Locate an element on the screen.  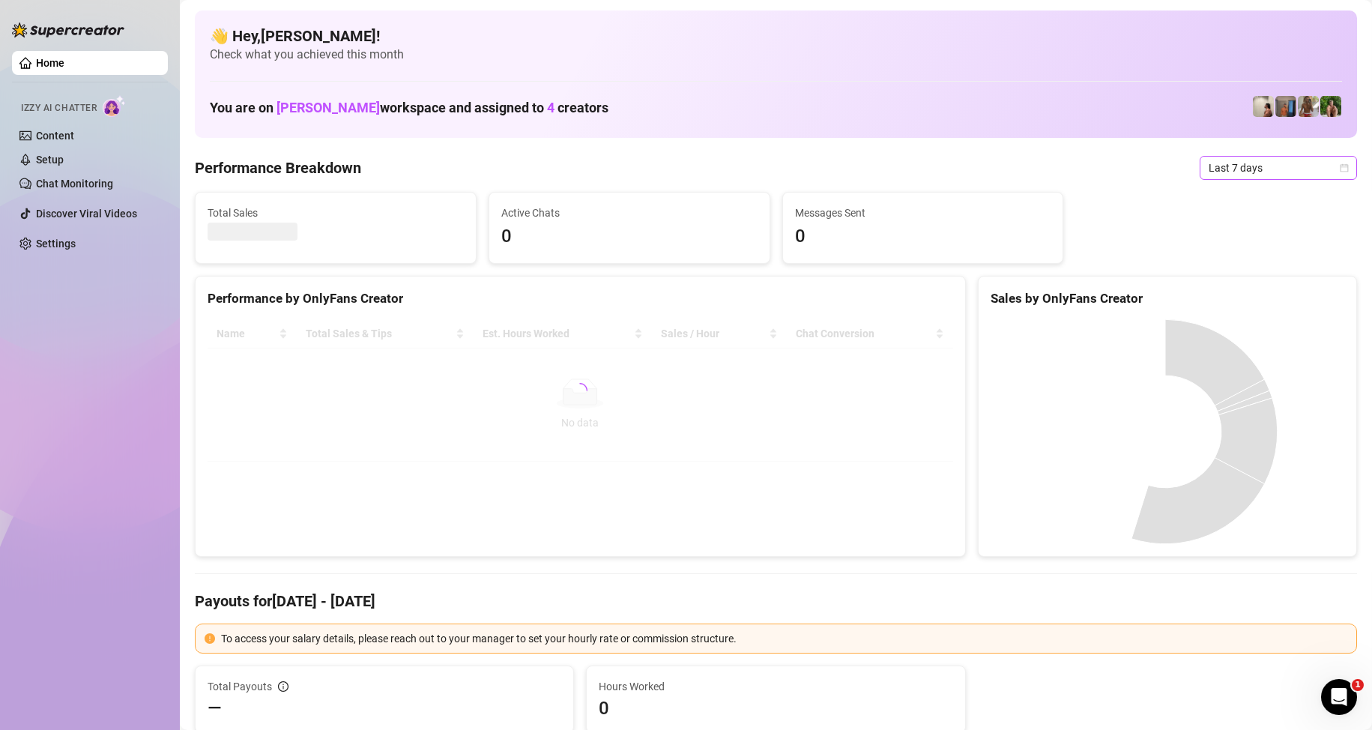
h4: Performance Breakdown is located at coordinates (278, 168).